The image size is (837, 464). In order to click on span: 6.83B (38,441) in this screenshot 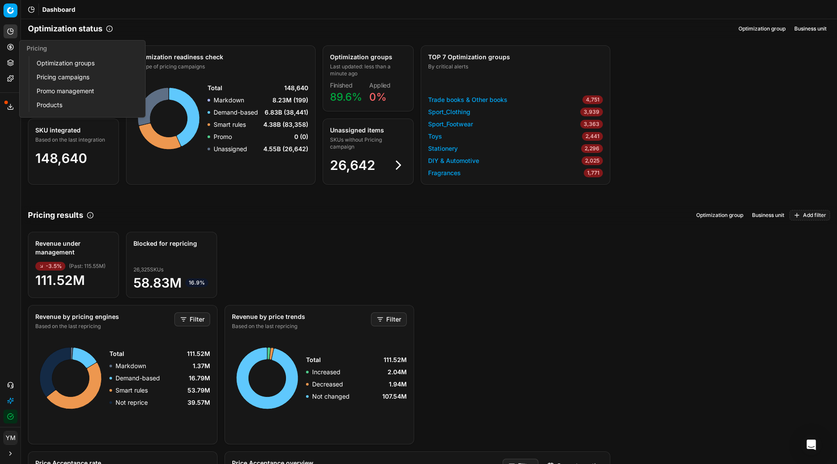, I will do `click(286, 112)`.